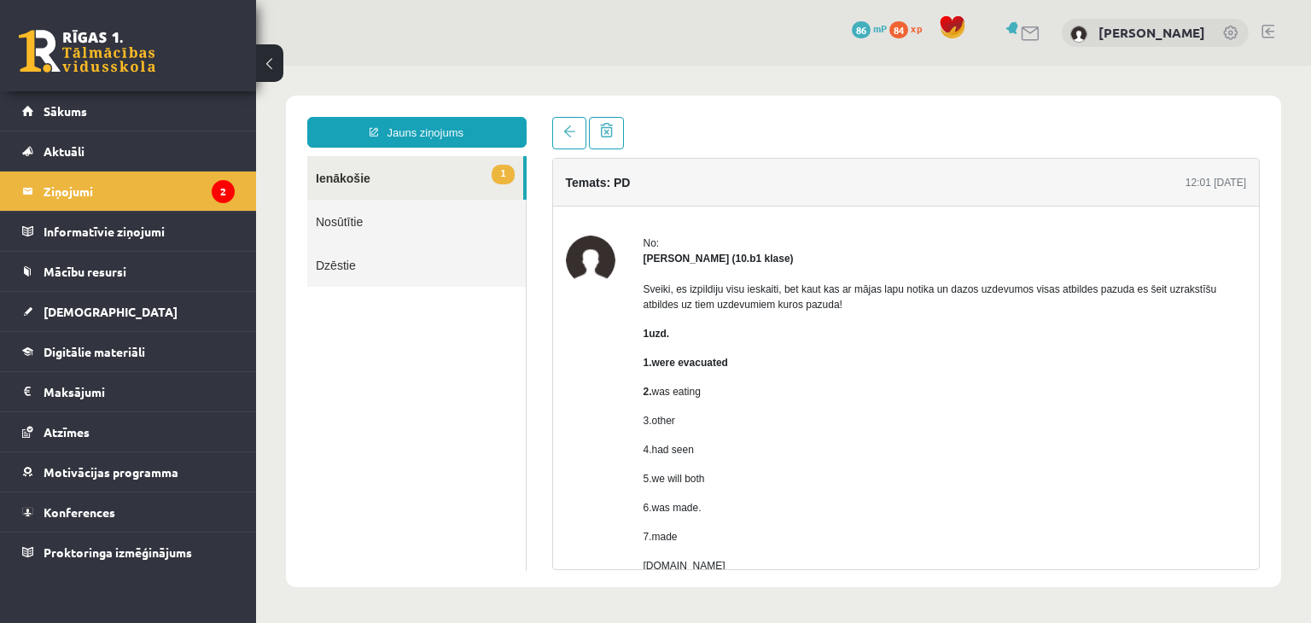  I want to click on h4: Temats: PD, so click(342, 117).